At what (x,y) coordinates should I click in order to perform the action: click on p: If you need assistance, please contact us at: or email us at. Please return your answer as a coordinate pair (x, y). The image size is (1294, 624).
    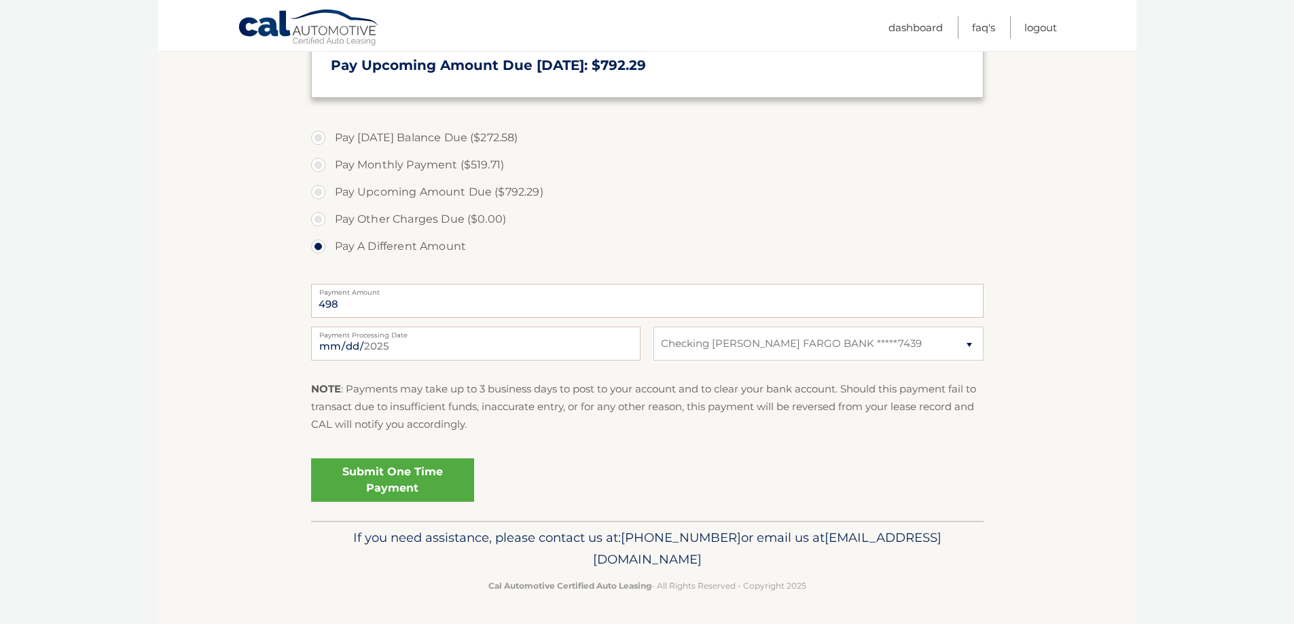
    Looking at the image, I should click on (647, 549).